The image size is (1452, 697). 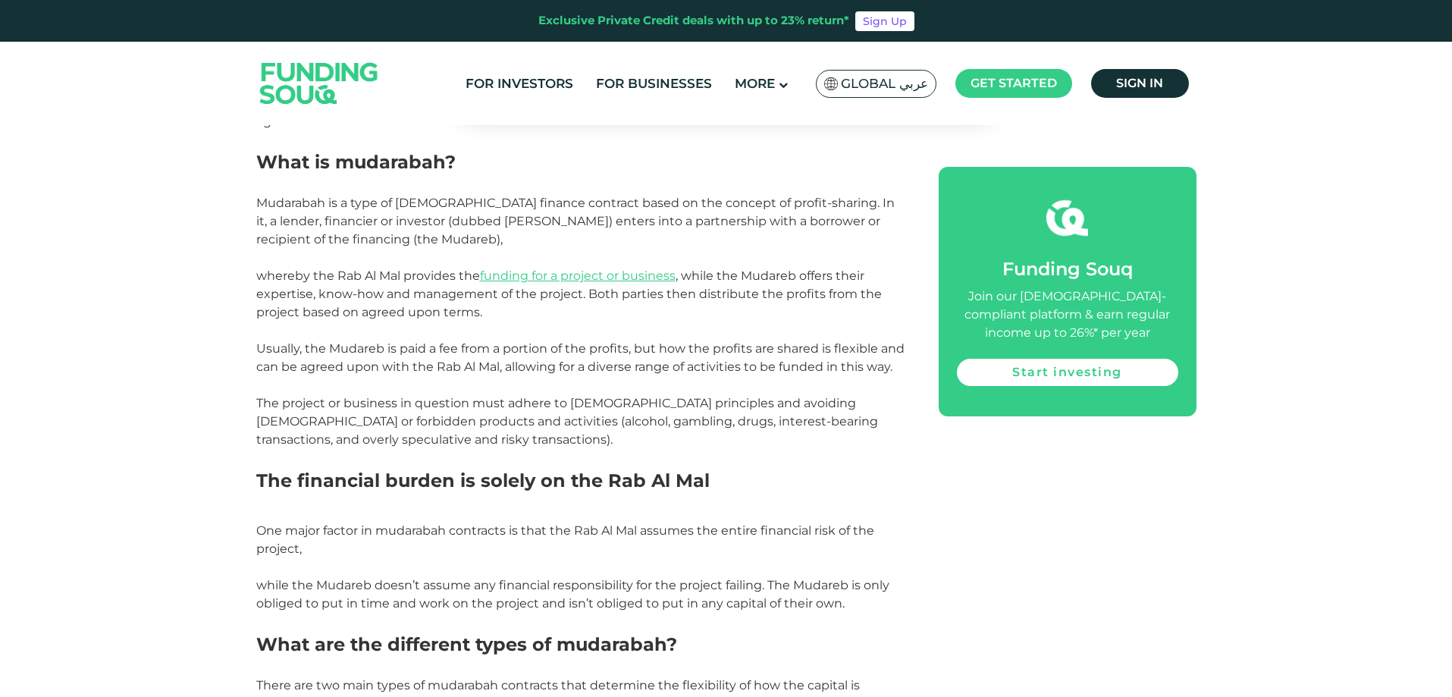 I want to click on span: Sign in, so click(x=1139, y=83).